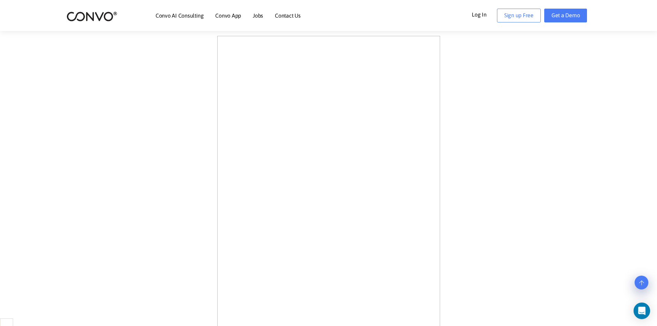  What do you see at coordinates (92, 16) in the screenshot?
I see `img: logo_2.png` at bounding box center [92, 16].